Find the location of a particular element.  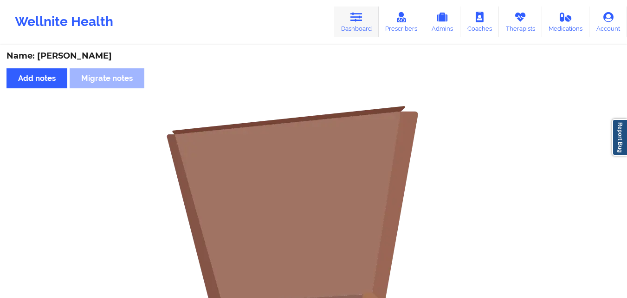

a: Medications is located at coordinates (566, 22).